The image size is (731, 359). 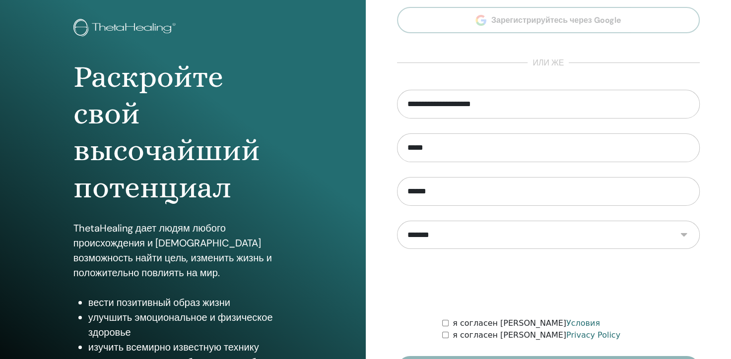 I want to click on span: или же, so click(x=548, y=63).